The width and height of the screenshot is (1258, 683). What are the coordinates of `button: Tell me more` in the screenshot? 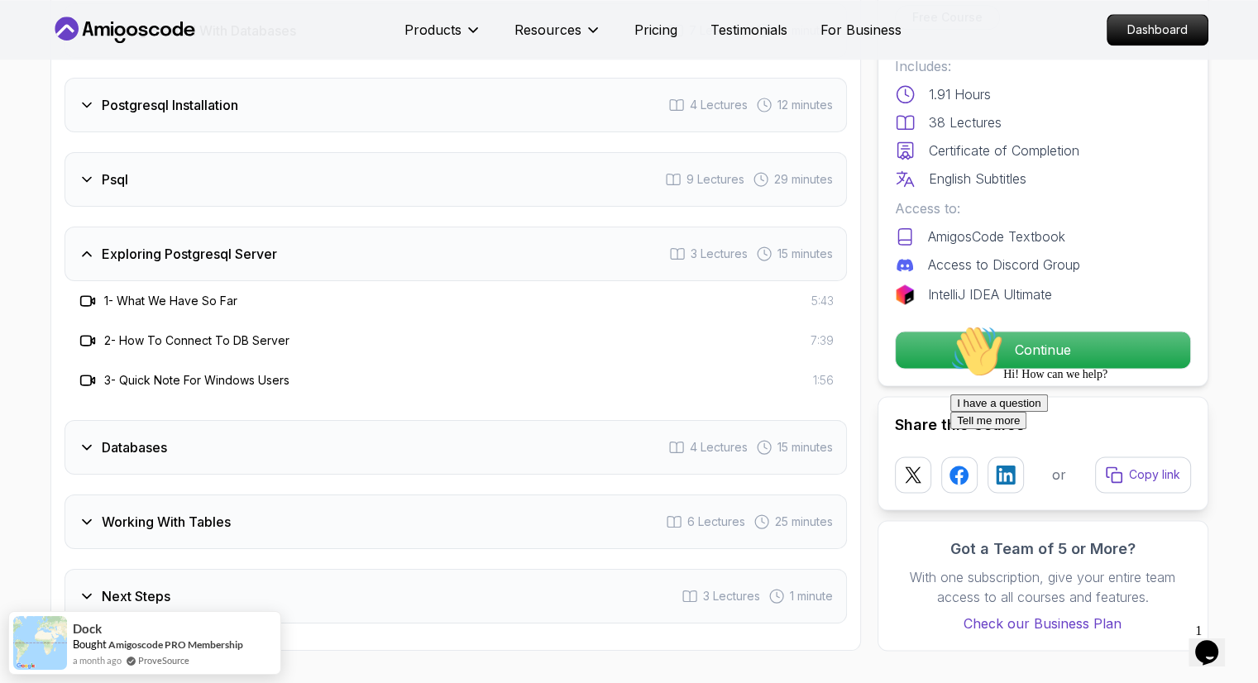 It's located at (45, 102).